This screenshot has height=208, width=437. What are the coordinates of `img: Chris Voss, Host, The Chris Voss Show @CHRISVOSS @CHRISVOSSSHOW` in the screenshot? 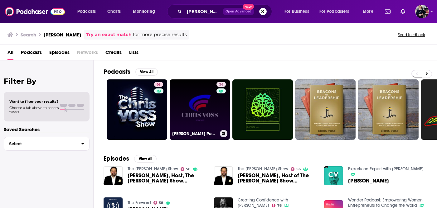 It's located at (113, 176).